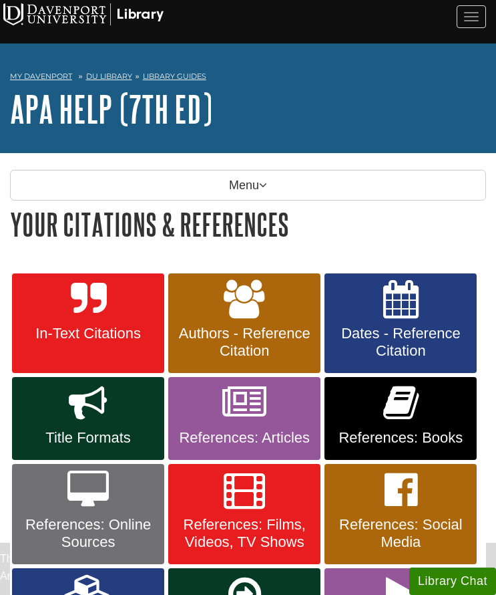  I want to click on span: References: Books, so click(401, 438).